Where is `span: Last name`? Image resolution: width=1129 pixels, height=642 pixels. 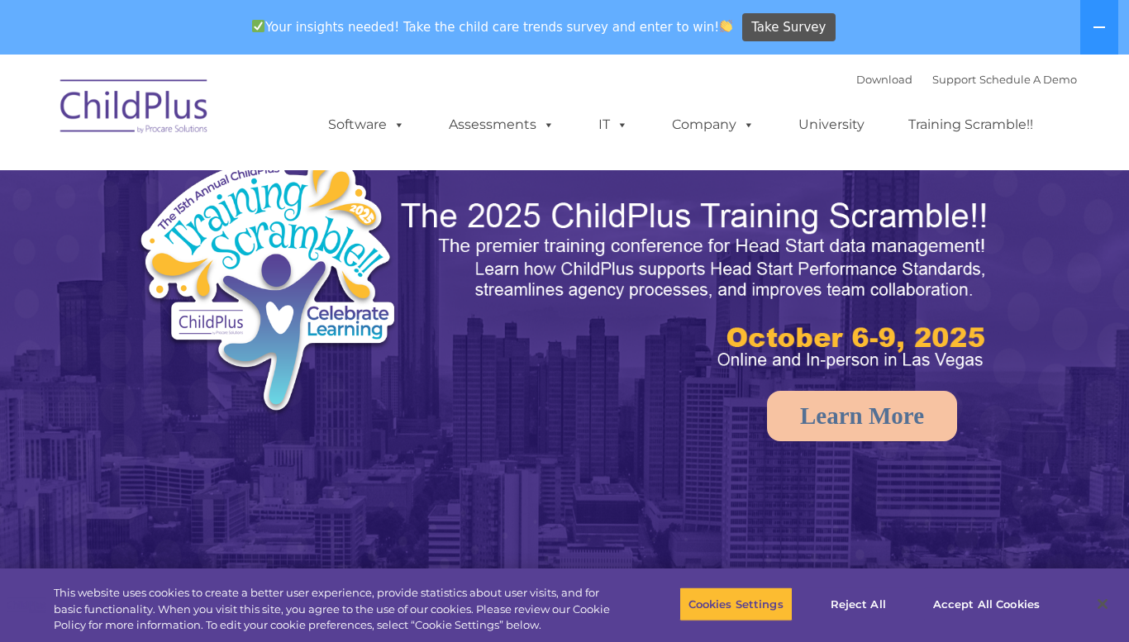
span: Last name is located at coordinates (255, 115).